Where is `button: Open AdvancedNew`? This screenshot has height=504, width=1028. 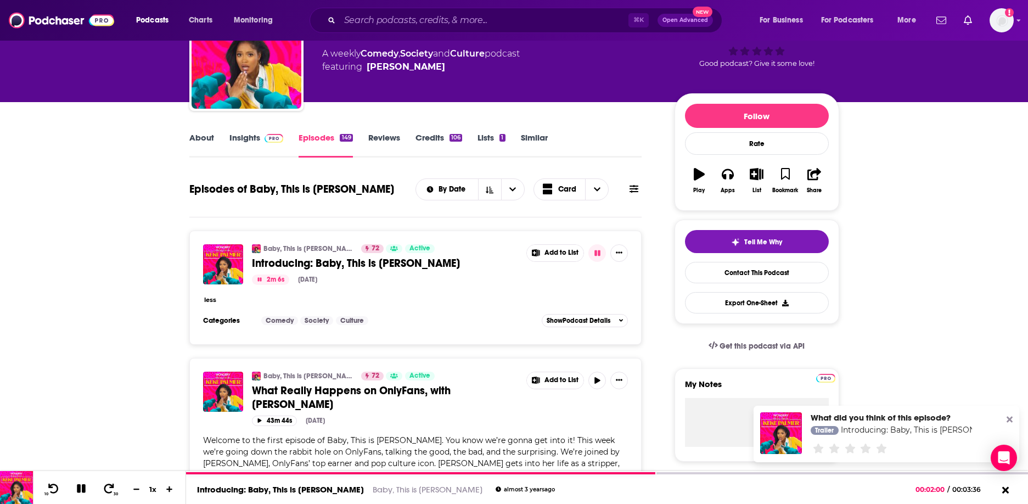 button: Open AdvancedNew is located at coordinates (685, 20).